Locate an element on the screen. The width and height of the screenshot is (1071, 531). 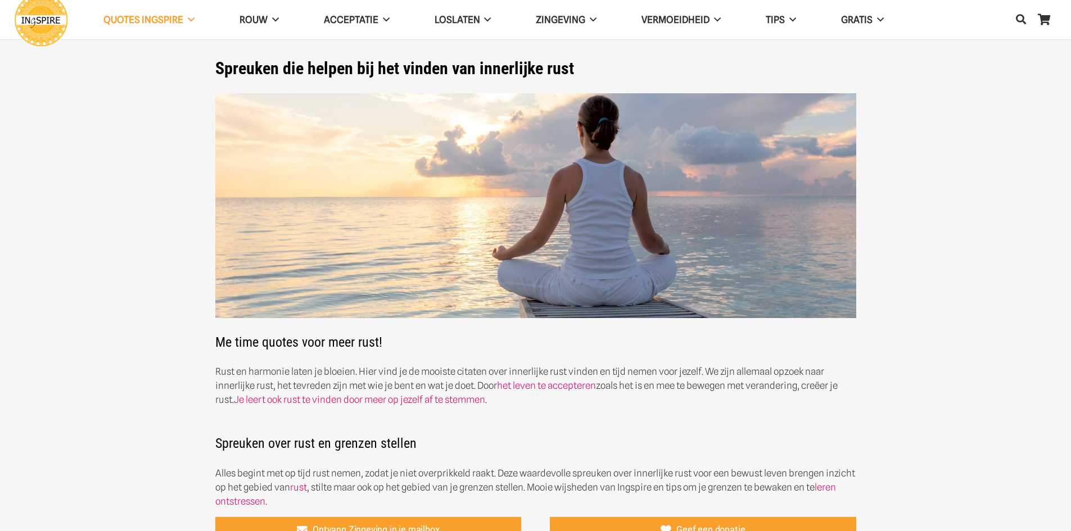
a: rust is located at coordinates (299, 488).